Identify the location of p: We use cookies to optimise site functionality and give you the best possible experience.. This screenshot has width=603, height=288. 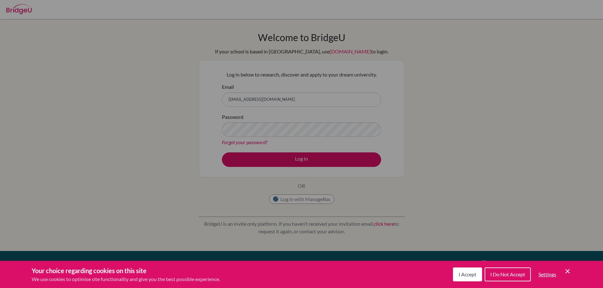
(126, 279).